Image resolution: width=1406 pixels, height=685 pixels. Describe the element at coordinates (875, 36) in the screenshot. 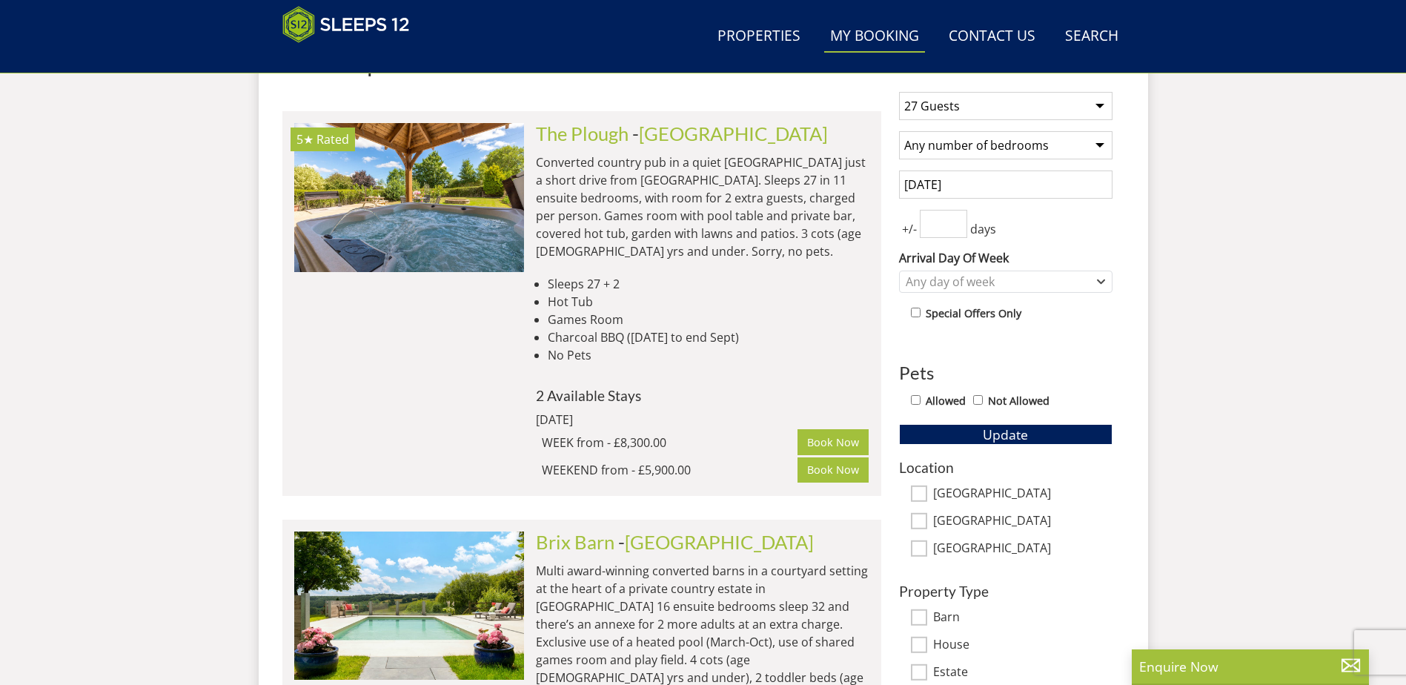

I see `a: My Booking` at that location.